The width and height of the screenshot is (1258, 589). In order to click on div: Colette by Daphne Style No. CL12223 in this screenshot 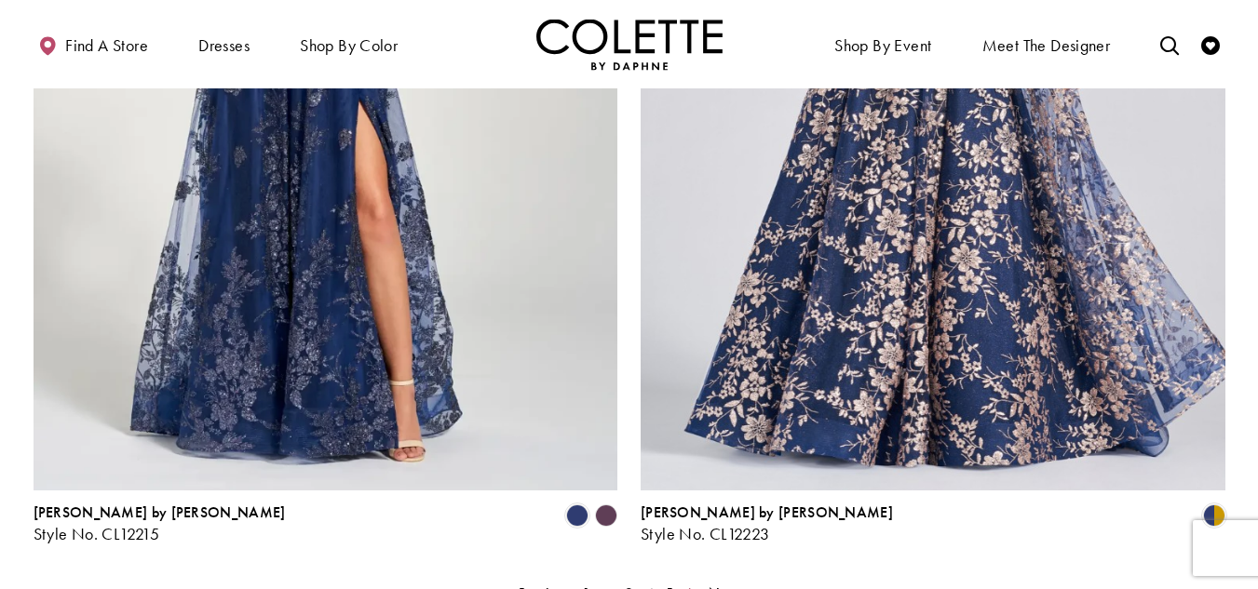, I will do `click(766, 524)`.